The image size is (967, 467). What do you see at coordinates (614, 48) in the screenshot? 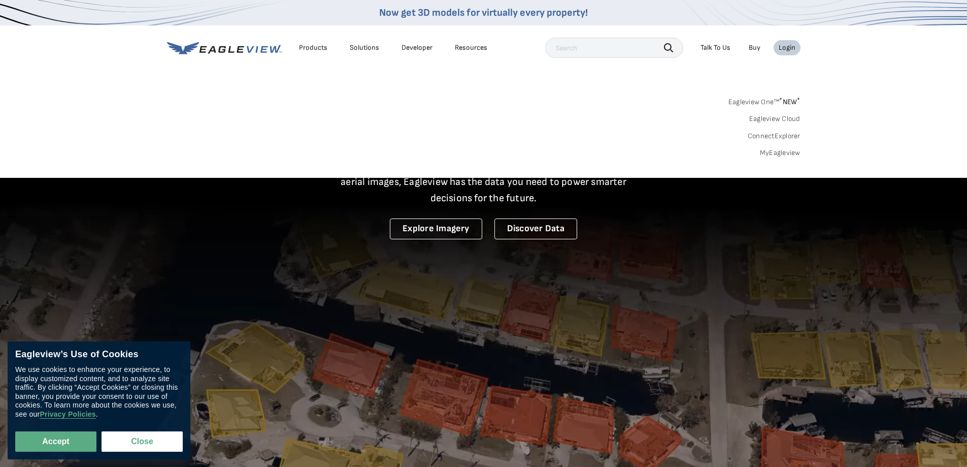
I see `input: Search` at bounding box center [614, 48].